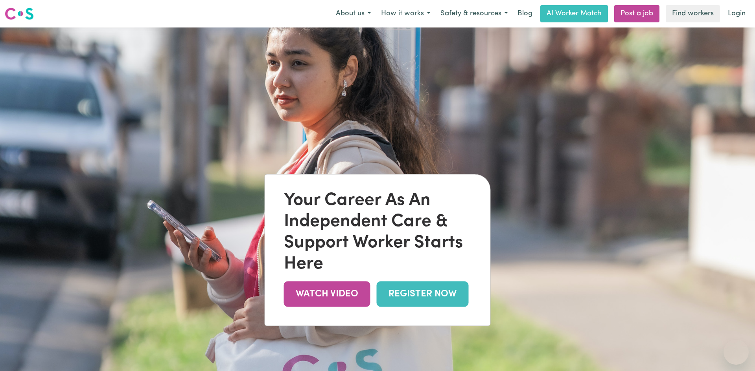 This screenshot has width=755, height=371. I want to click on a: Careseekers logo, so click(19, 14).